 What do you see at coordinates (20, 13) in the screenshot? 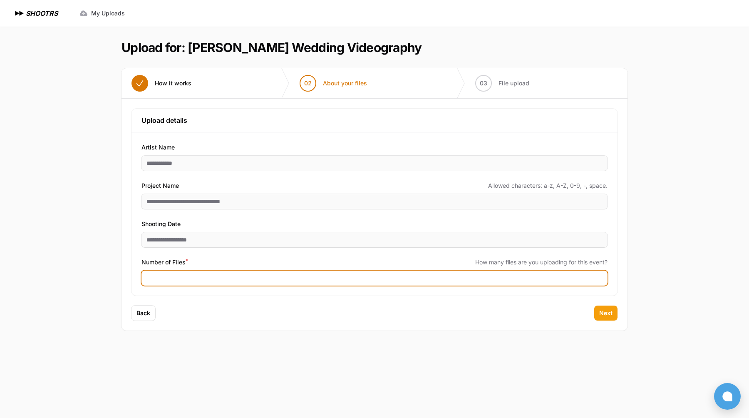
I see `img: SHOOTRS` at bounding box center [20, 13].